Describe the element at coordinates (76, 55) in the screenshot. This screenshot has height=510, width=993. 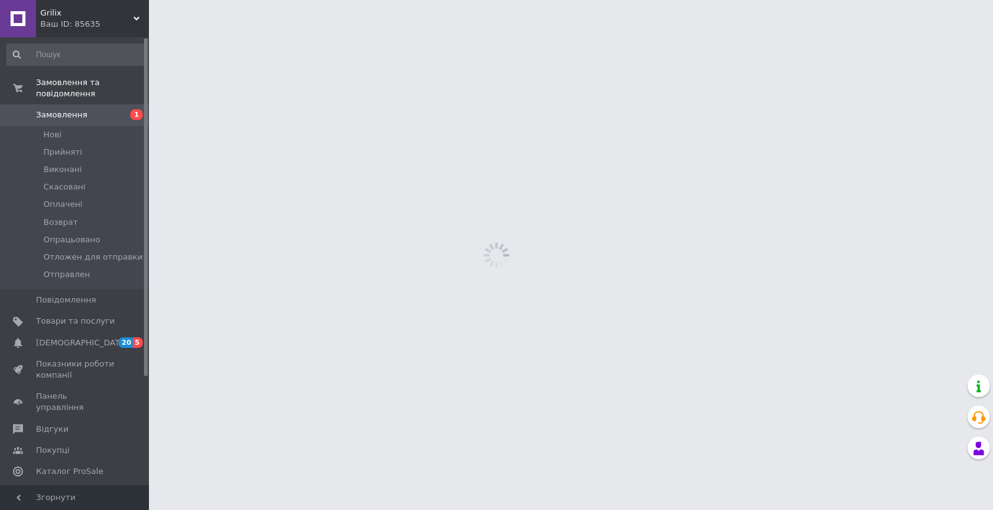
I see `input: Пошук` at that location.